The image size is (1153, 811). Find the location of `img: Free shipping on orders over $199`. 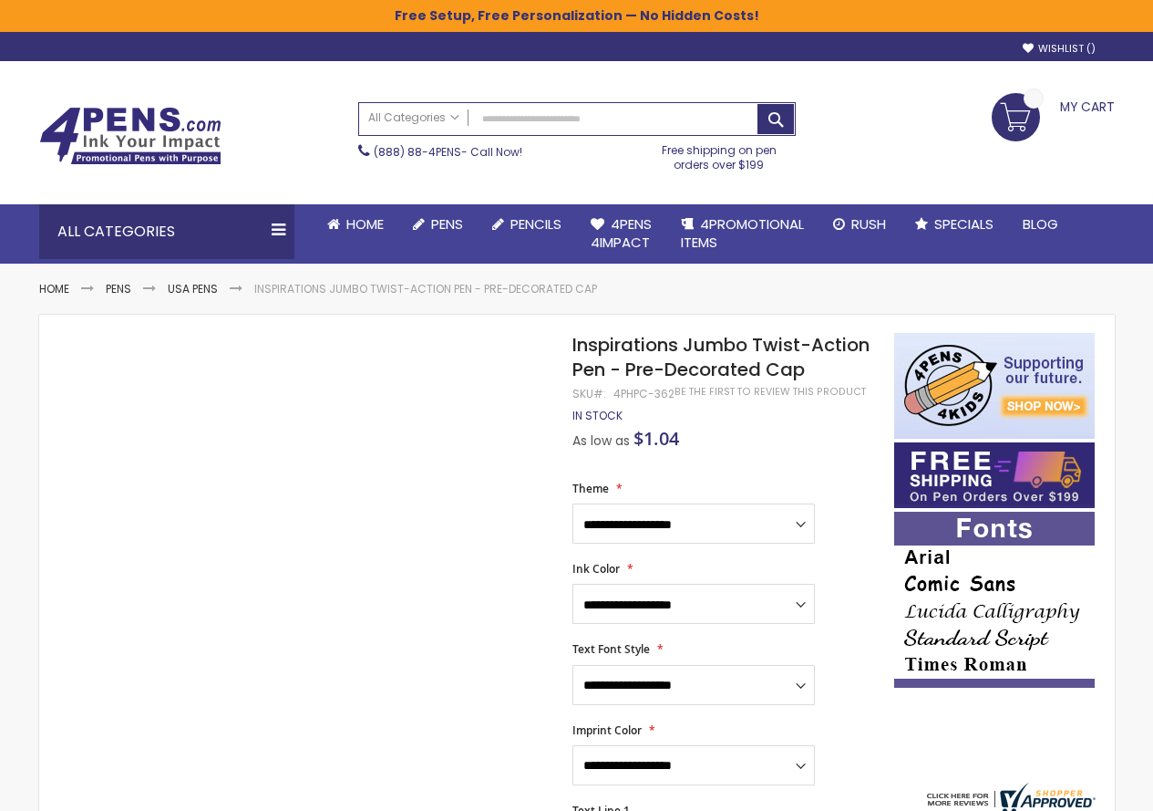

img: Free shipping on orders over $199 is located at coordinates (995, 475).